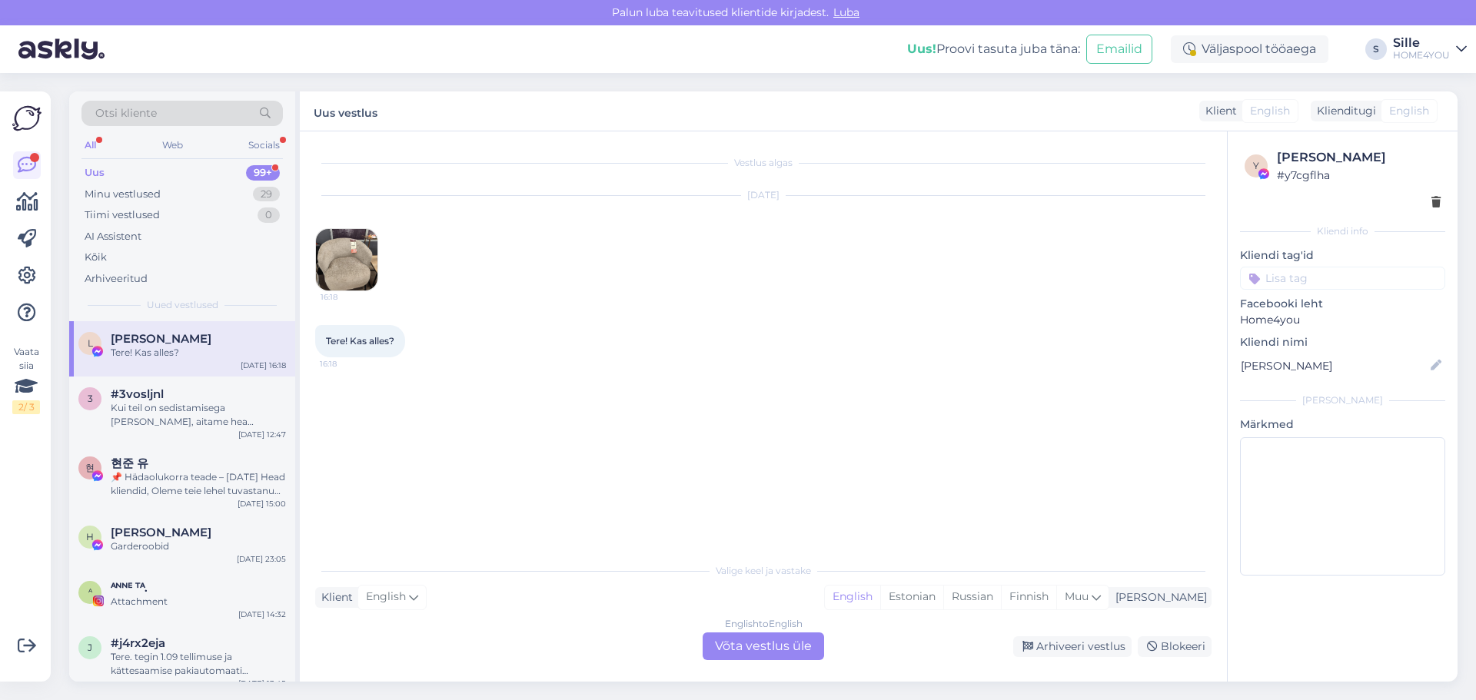 This screenshot has width=1476, height=700. I want to click on span: #3vosljnl, so click(137, 394).